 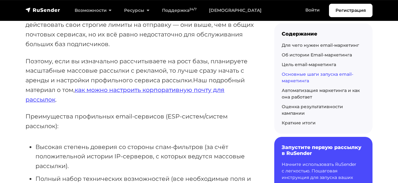 What do you see at coordinates (299, 122) in the screenshot?
I see `a: Краткие итоги` at bounding box center [299, 122].